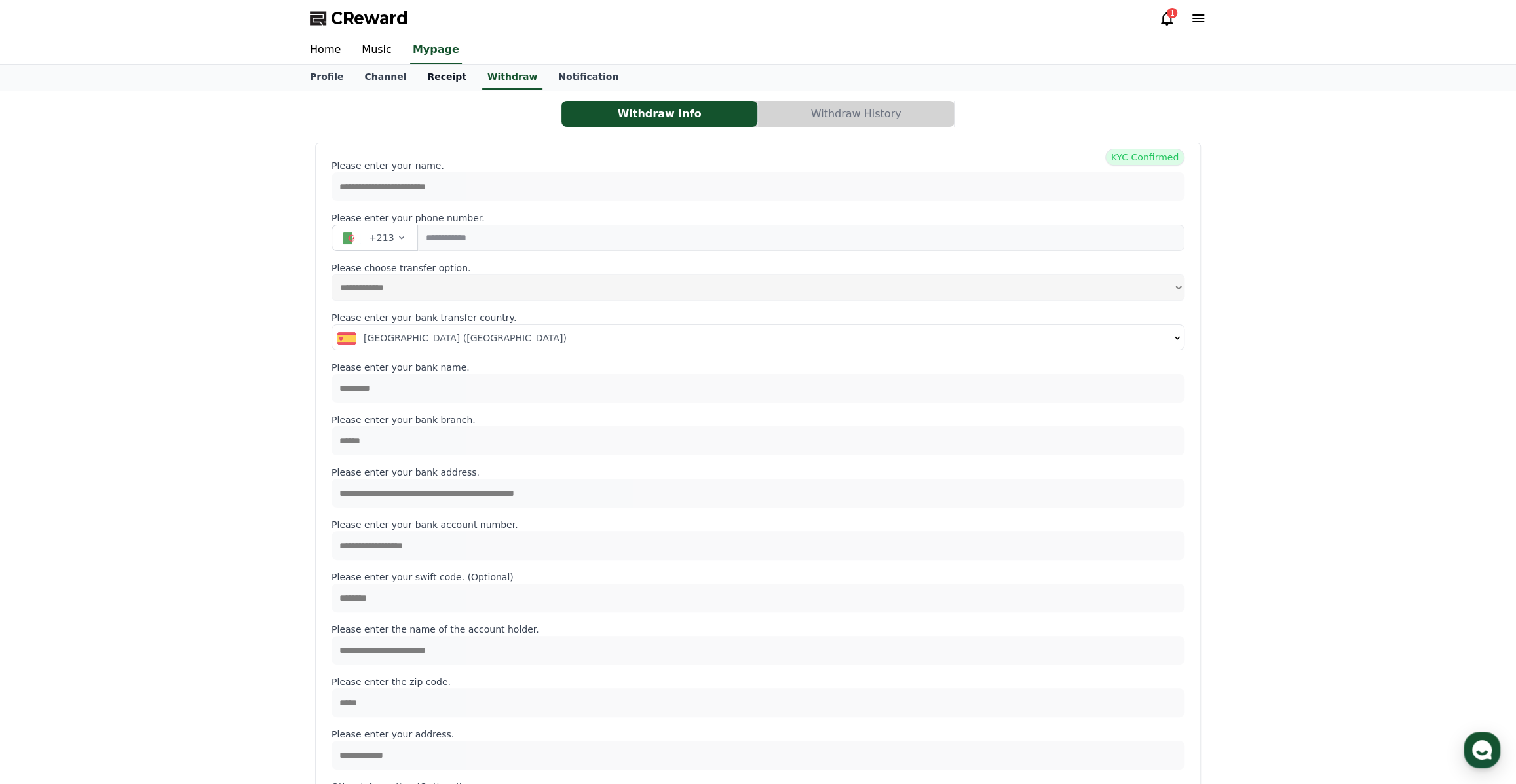 The image size is (1516, 784). I want to click on a: 1, so click(1167, 19).